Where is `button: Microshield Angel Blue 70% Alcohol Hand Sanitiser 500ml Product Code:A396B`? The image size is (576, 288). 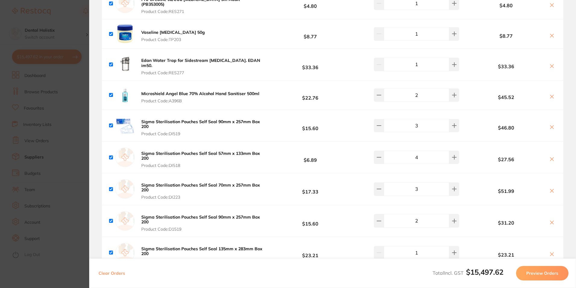
button: Microshield Angel Blue 70% Alcohol Hand Sanitiser 500ml Product Code:A396B is located at coordinates (200, 97).